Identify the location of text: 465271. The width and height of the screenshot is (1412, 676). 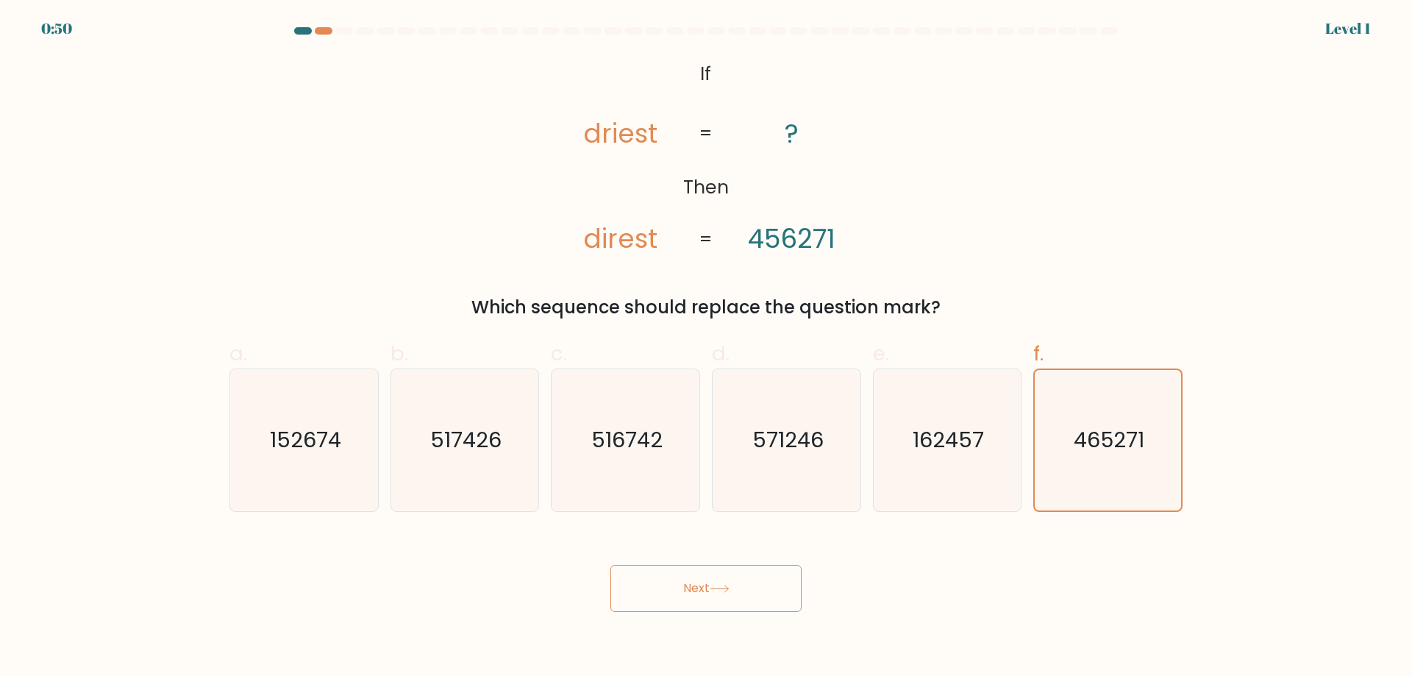
(1110, 440).